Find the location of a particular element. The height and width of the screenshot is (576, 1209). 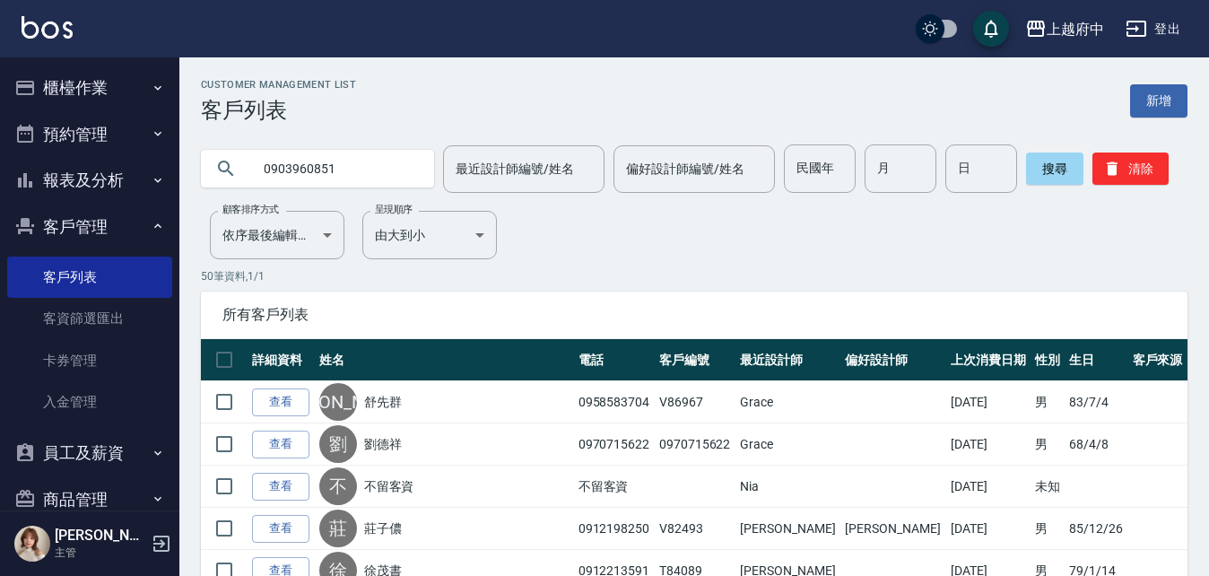

a: 劉德祥 is located at coordinates (383, 444).